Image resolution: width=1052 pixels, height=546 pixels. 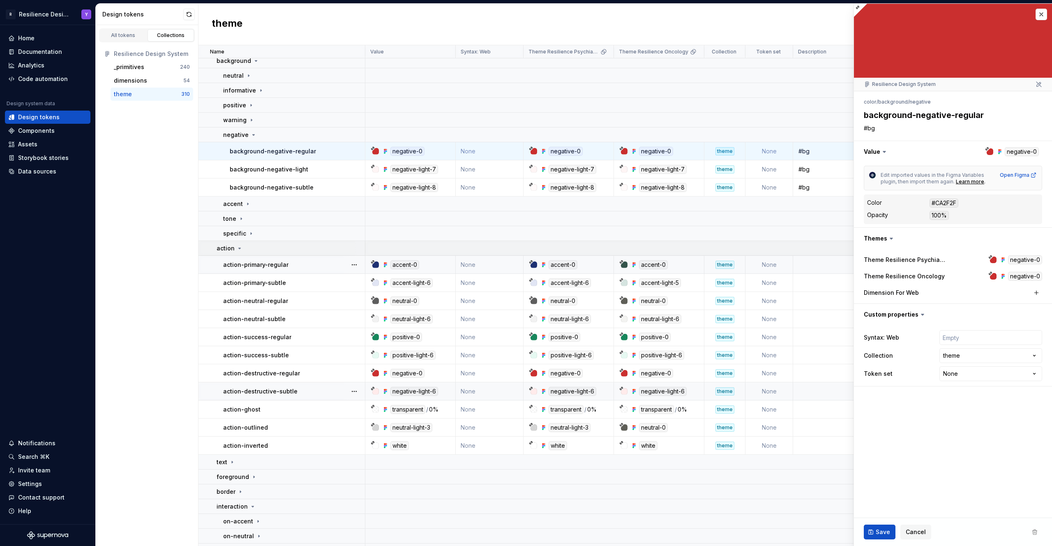 I want to click on p: action-ghost, so click(x=242, y=409).